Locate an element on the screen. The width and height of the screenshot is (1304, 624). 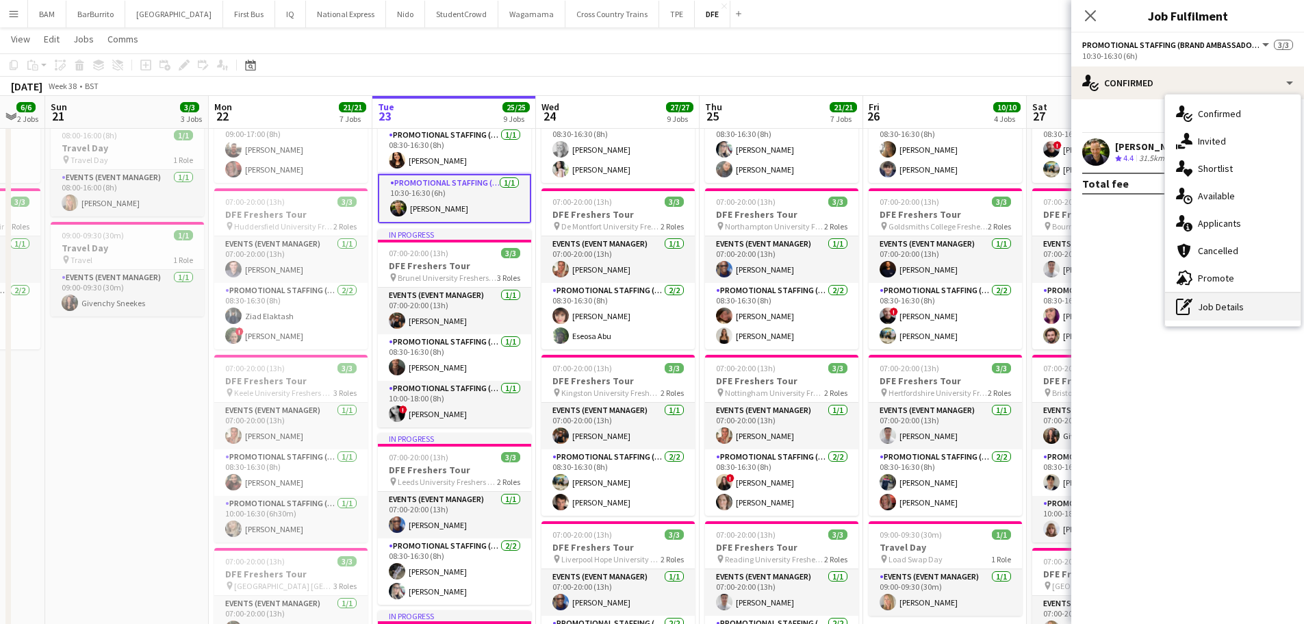
span: 23 is located at coordinates (385, 116).